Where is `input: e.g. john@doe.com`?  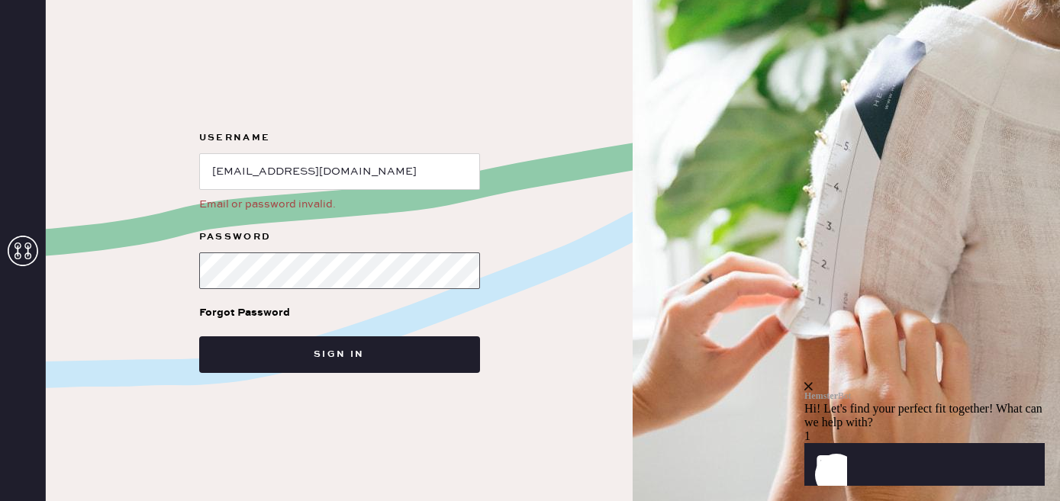
input: e.g. john@doe.com is located at coordinates (340, 172).